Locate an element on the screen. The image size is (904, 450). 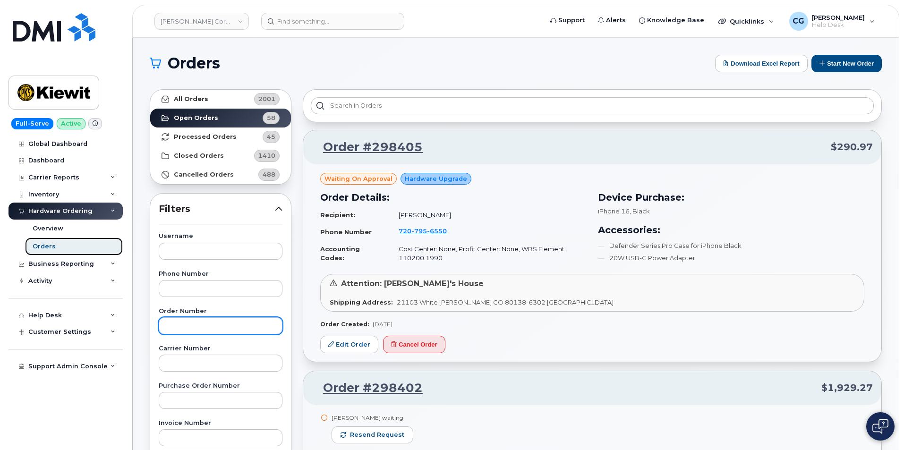
strong: Phone Number is located at coordinates (346, 232).